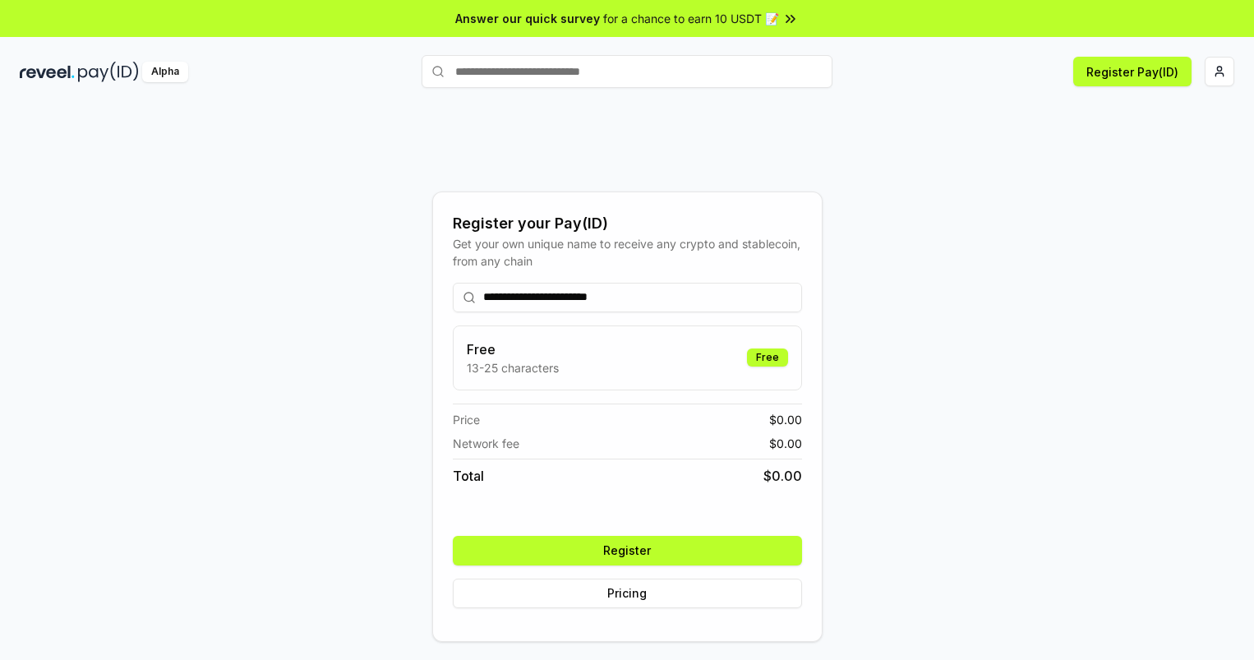 The height and width of the screenshot is (660, 1254). I want to click on img: reveel_dark, so click(47, 72).